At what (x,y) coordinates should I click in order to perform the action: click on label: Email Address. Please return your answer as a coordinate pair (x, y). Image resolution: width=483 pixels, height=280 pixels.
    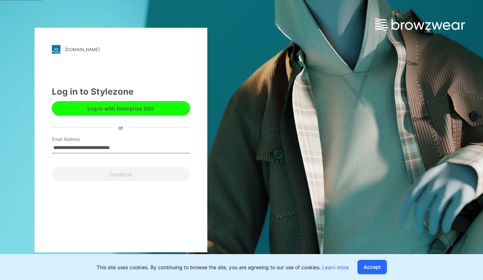
    Looking at the image, I should click on (77, 139).